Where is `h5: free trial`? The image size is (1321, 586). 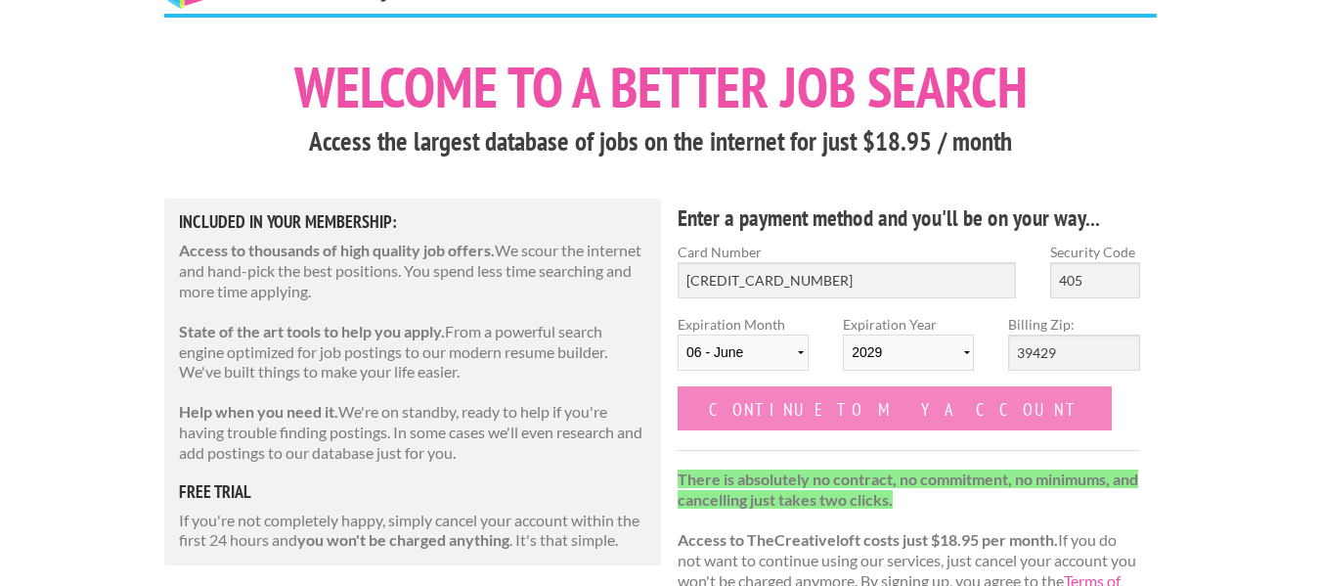 h5: free trial is located at coordinates (413, 492).